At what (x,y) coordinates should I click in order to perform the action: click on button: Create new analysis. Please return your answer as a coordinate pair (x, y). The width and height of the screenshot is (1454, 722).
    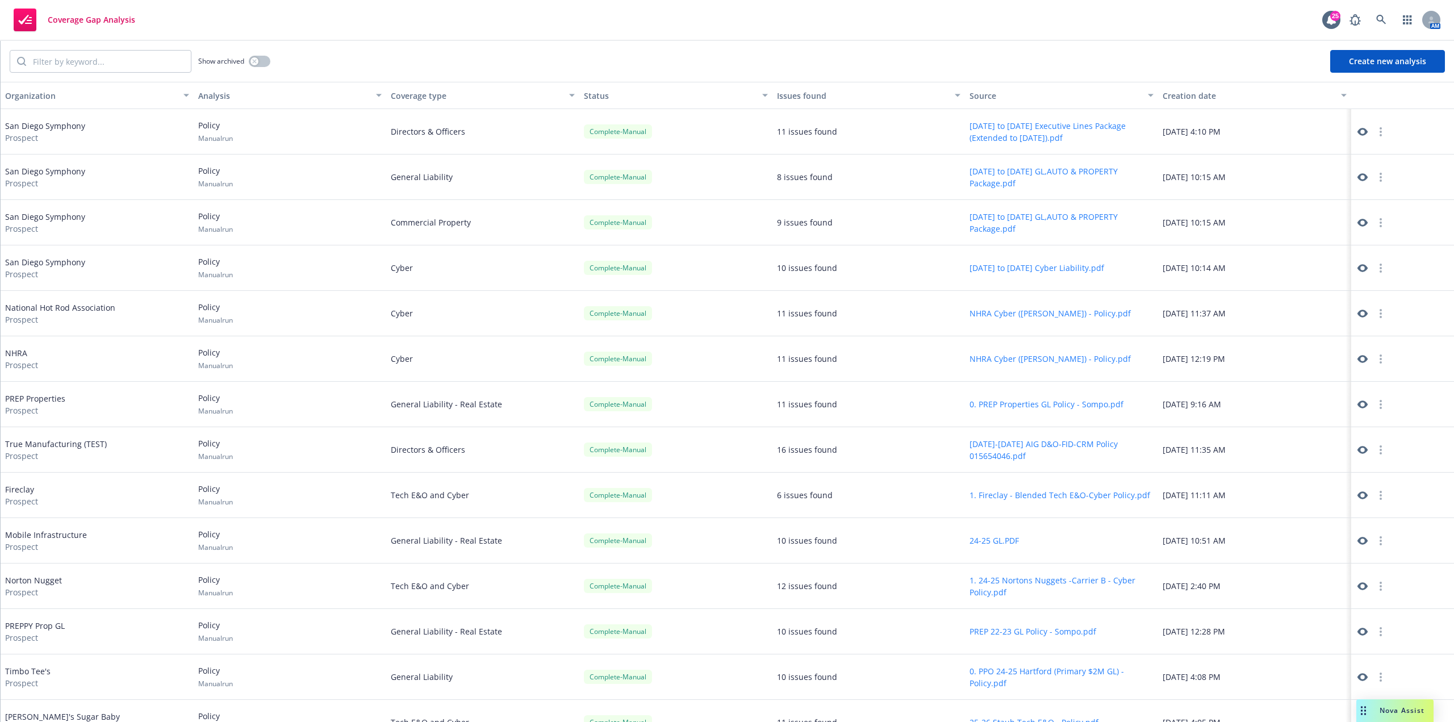
    Looking at the image, I should click on (1388, 61).